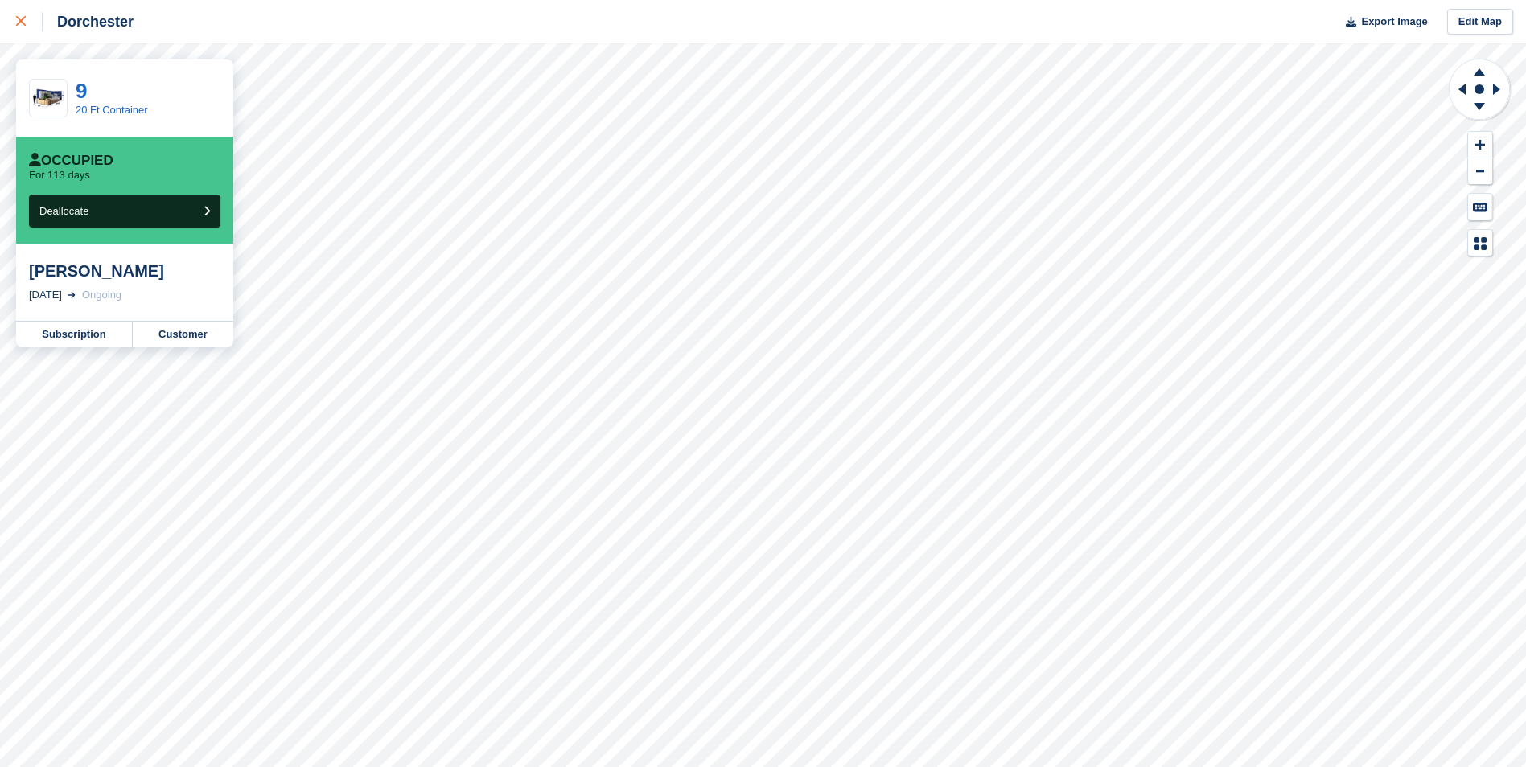  I want to click on button: Map Legend, so click(1480, 243).